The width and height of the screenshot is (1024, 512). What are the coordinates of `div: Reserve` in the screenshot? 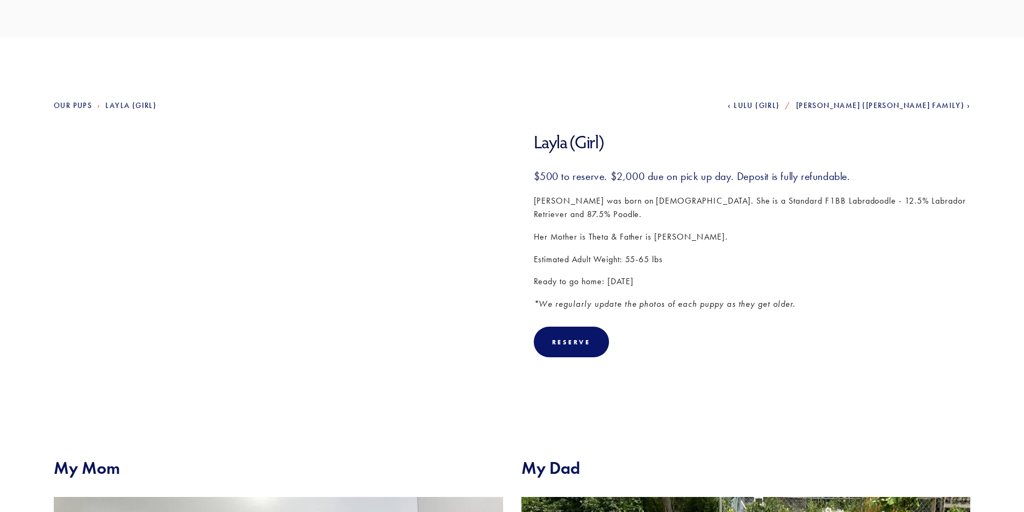 It's located at (571, 342).